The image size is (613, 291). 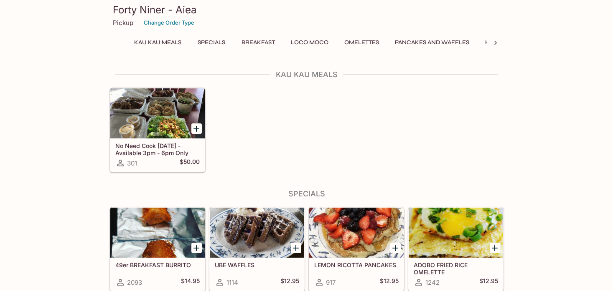 What do you see at coordinates (196, 129) in the screenshot?
I see `button: Add No Need Cook Today - Available 3pm - 6pm Only` at bounding box center [196, 129].